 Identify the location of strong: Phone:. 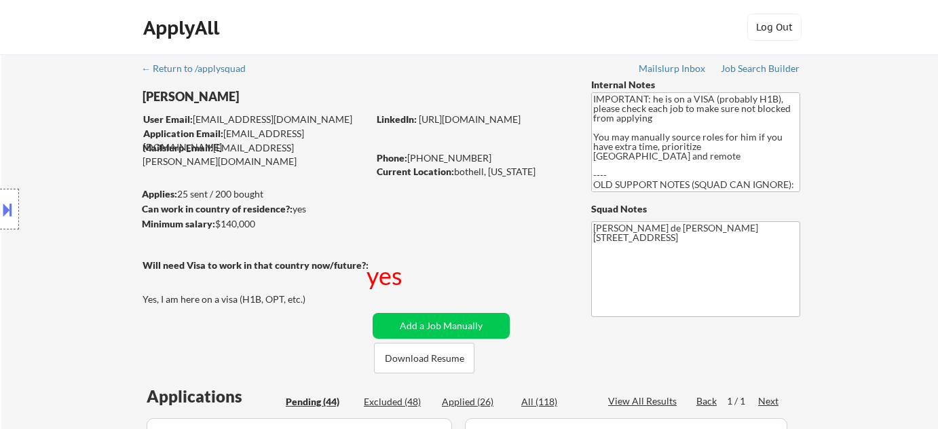
(391, 157).